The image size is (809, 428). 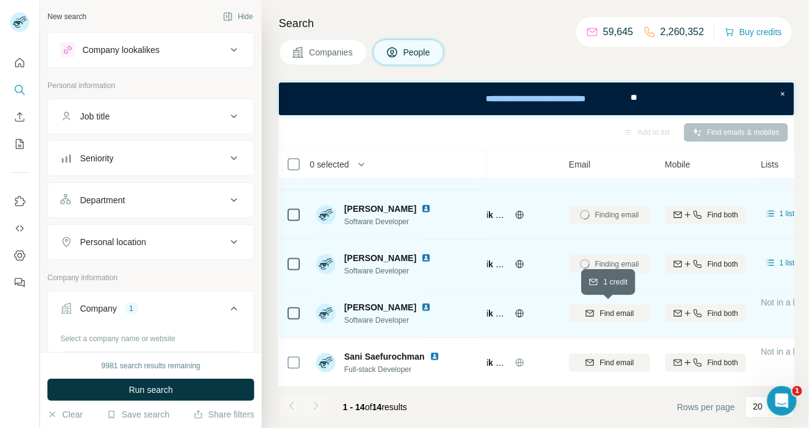 I want to click on p: 2,260,352, so click(x=682, y=32).